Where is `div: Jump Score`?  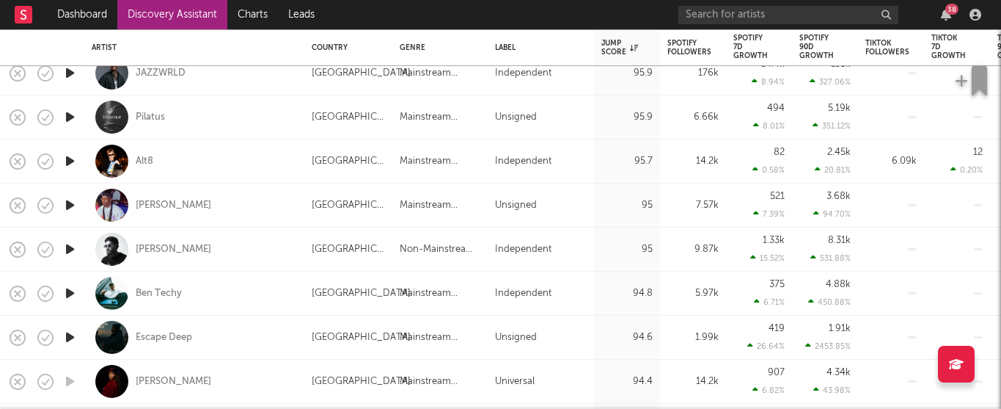
div: Jump Score is located at coordinates (620, 48).